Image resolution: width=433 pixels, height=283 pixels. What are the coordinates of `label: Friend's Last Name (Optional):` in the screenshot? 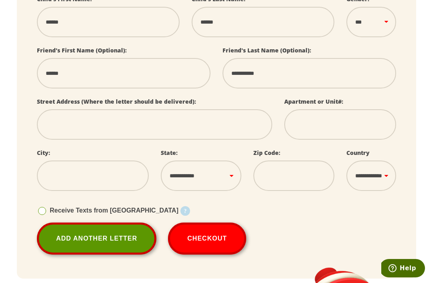 It's located at (267, 50).